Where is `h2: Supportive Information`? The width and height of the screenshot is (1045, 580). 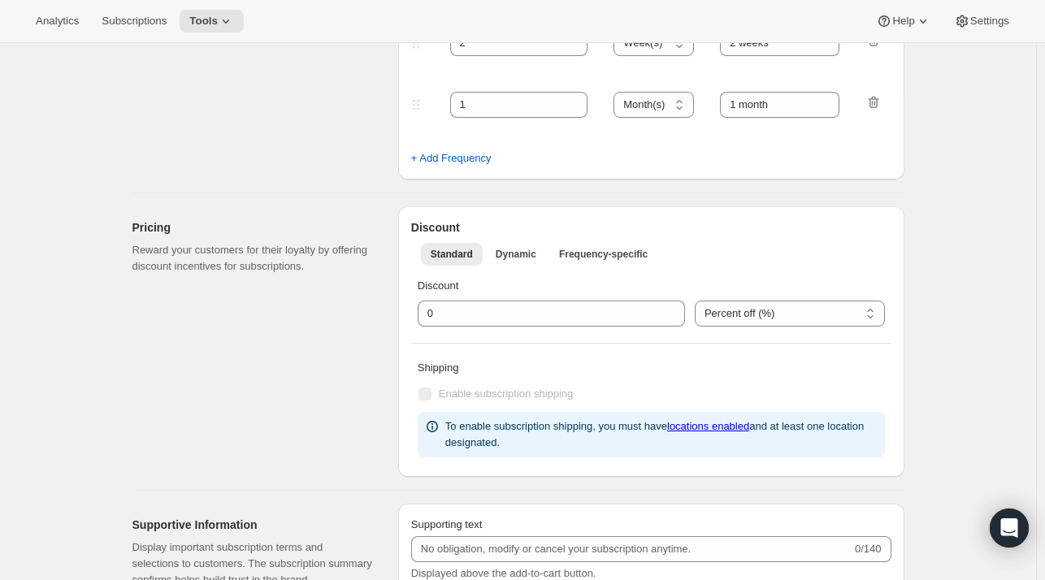
h2: Supportive Information is located at coordinates (252, 525).